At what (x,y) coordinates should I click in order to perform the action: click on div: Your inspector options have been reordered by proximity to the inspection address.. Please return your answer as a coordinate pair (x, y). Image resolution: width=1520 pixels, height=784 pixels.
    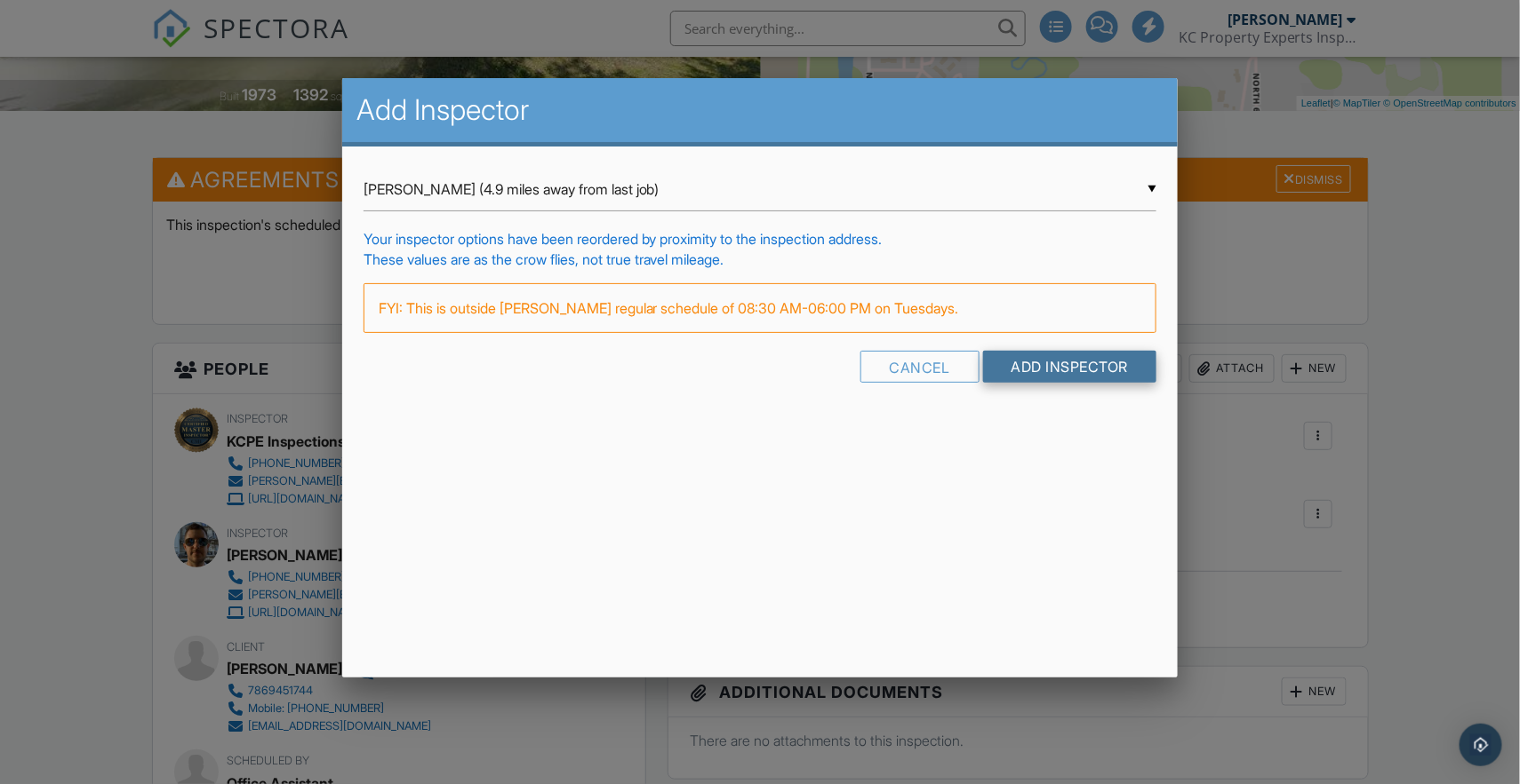
    Looking at the image, I should click on (760, 239).